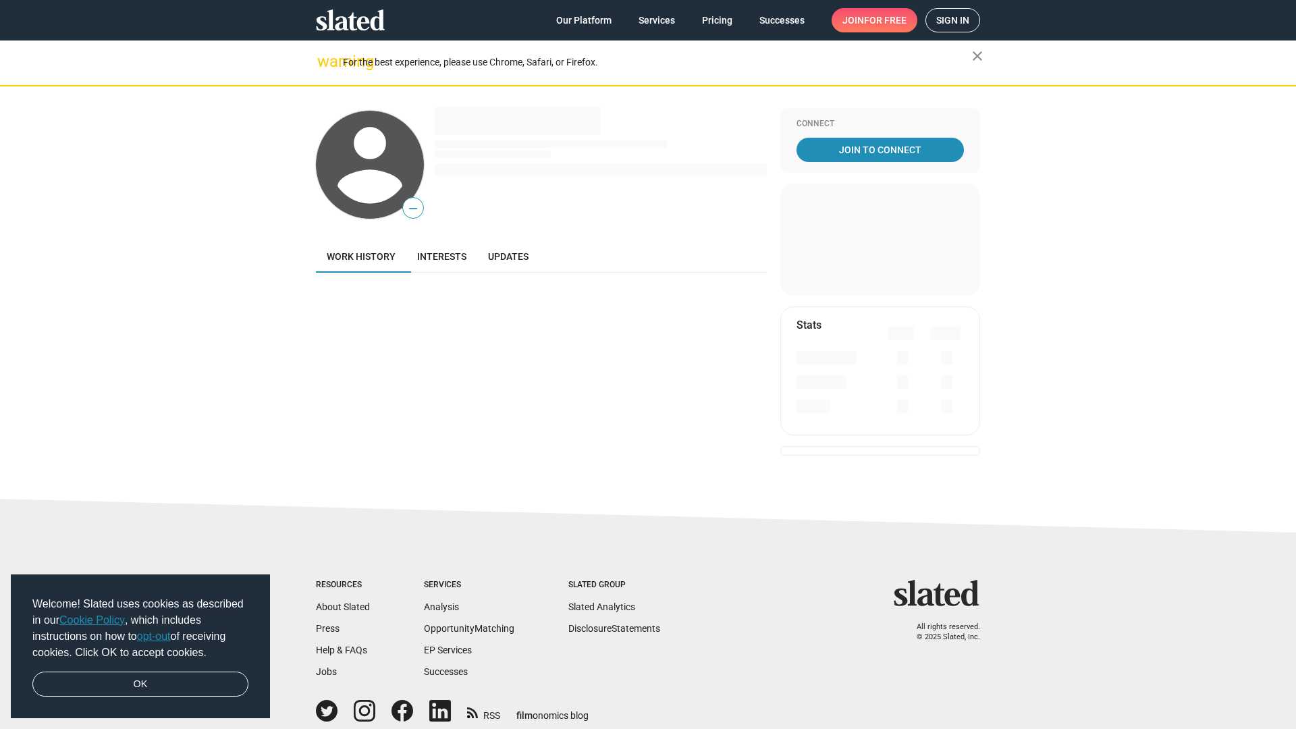 The height and width of the screenshot is (729, 1296). Describe the element at coordinates (447, 650) in the screenshot. I see `a: EP Services` at that location.